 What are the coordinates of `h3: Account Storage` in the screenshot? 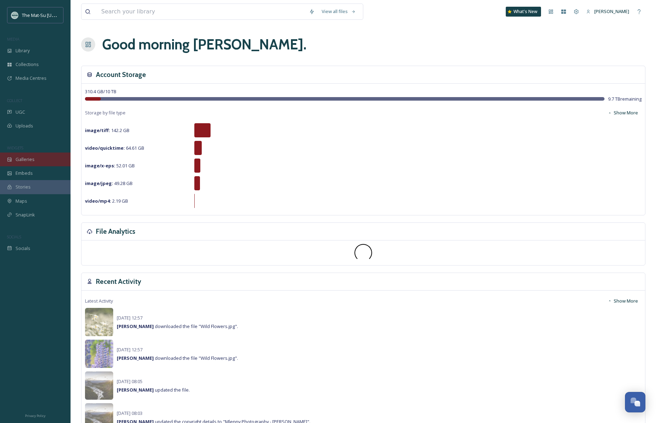 It's located at (121, 74).